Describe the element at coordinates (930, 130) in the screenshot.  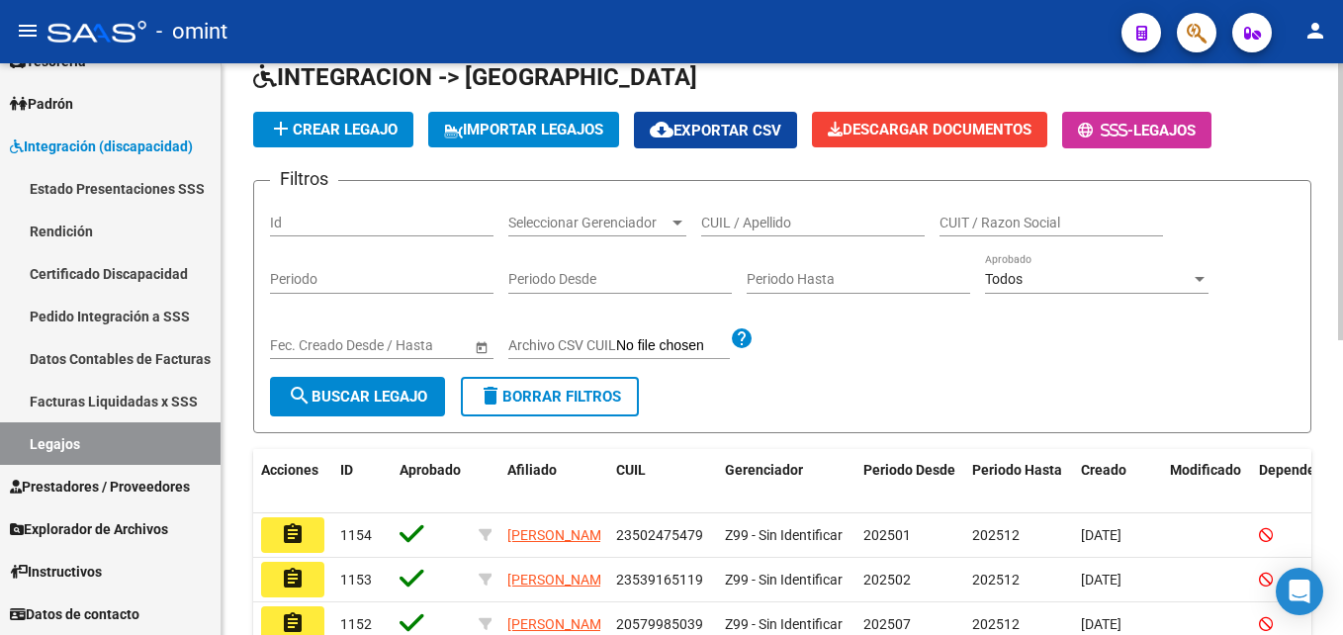
I see `span: Descargar Documentos` at that location.